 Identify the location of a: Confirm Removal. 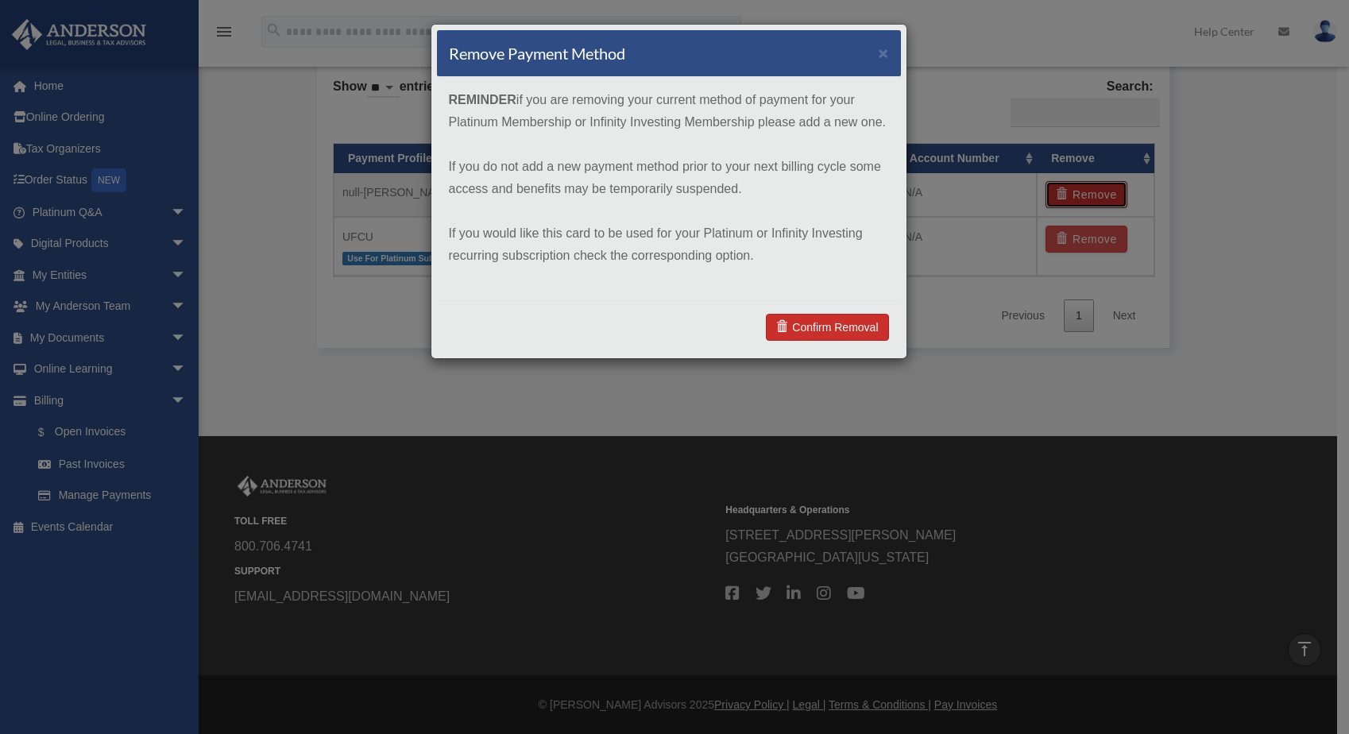
(827, 327).